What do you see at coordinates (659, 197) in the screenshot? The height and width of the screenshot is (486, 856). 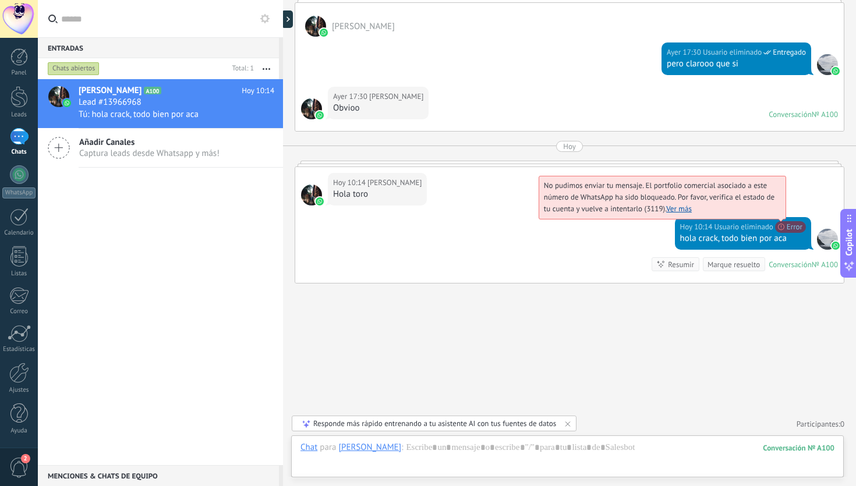 I see `span: No pudimos enviar tu mensaje. El portfolio comercial asociado a este número de WhatsApp ha sido b...` at bounding box center [659, 197].